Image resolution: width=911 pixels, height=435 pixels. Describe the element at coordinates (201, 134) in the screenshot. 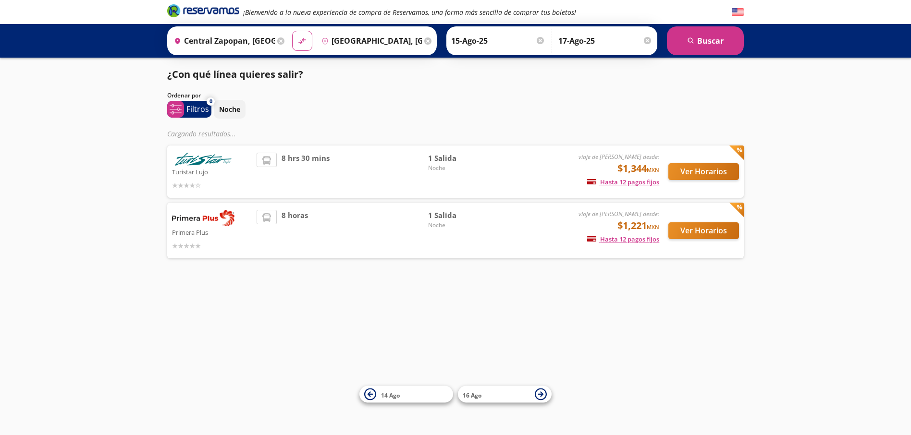

I see `em: Cargando resultados ...` at that location.